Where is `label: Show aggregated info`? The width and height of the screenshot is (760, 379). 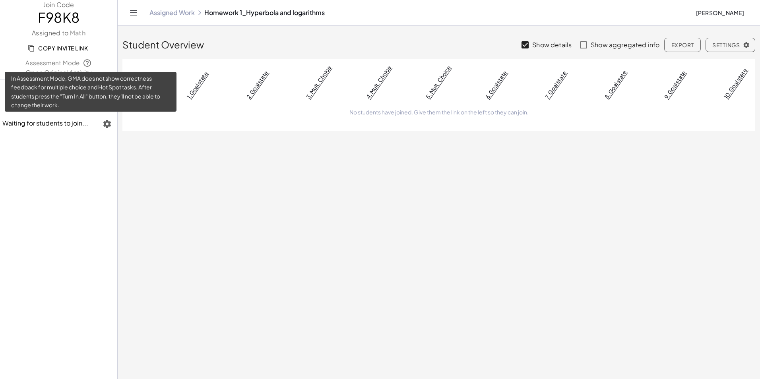
label: Show aggregated info is located at coordinates (625, 45).